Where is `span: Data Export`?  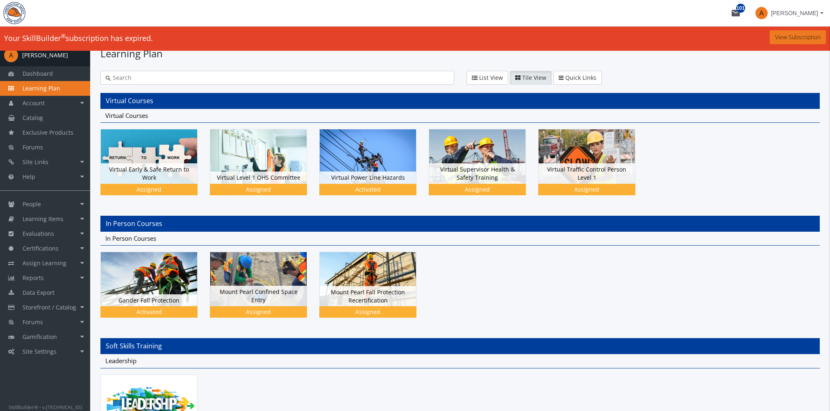 span: Data Export is located at coordinates (39, 293).